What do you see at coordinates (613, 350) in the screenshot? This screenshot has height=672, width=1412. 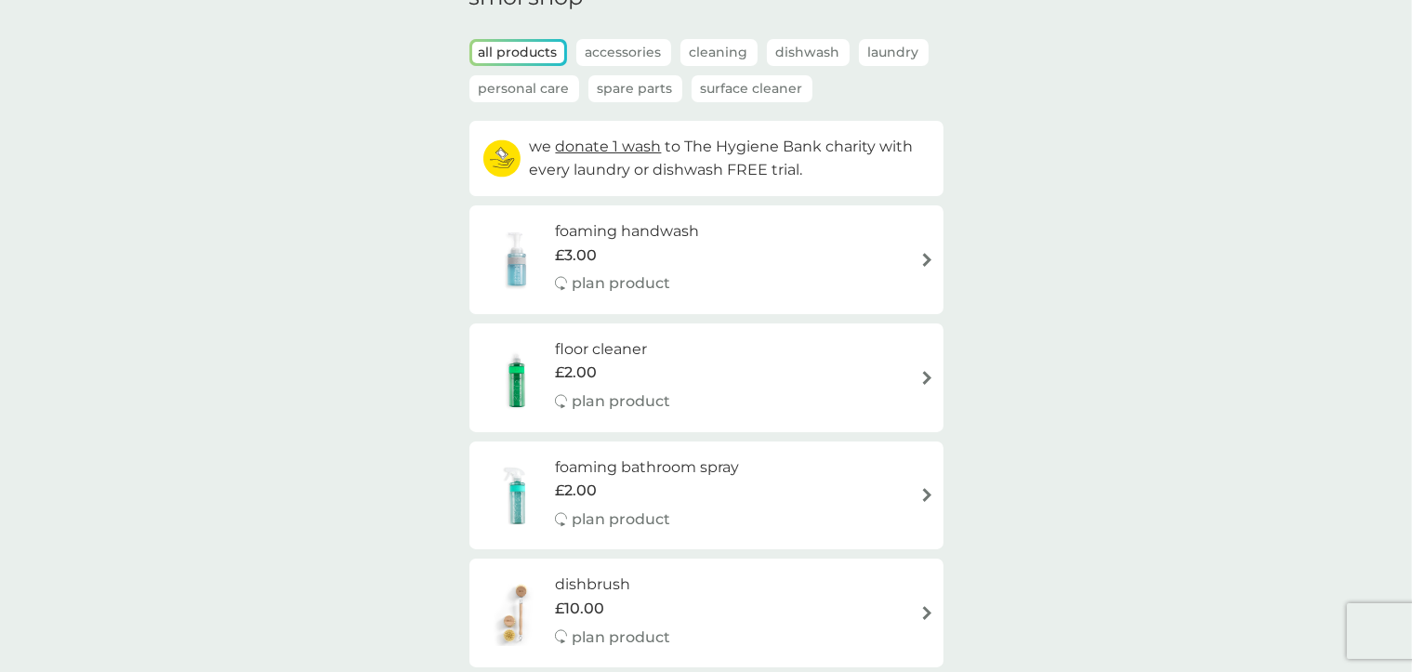 I see `h6: floor cleaner` at bounding box center [613, 350].